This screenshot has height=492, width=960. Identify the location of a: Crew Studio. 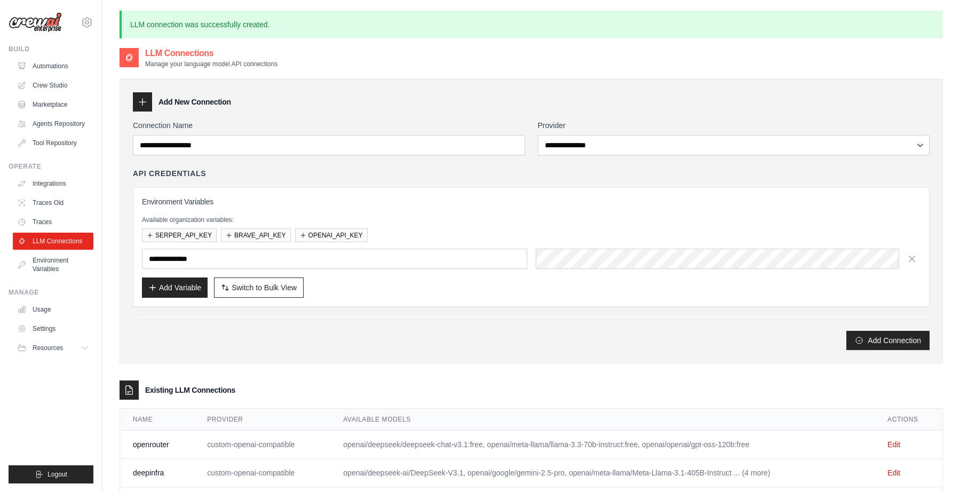
(53, 85).